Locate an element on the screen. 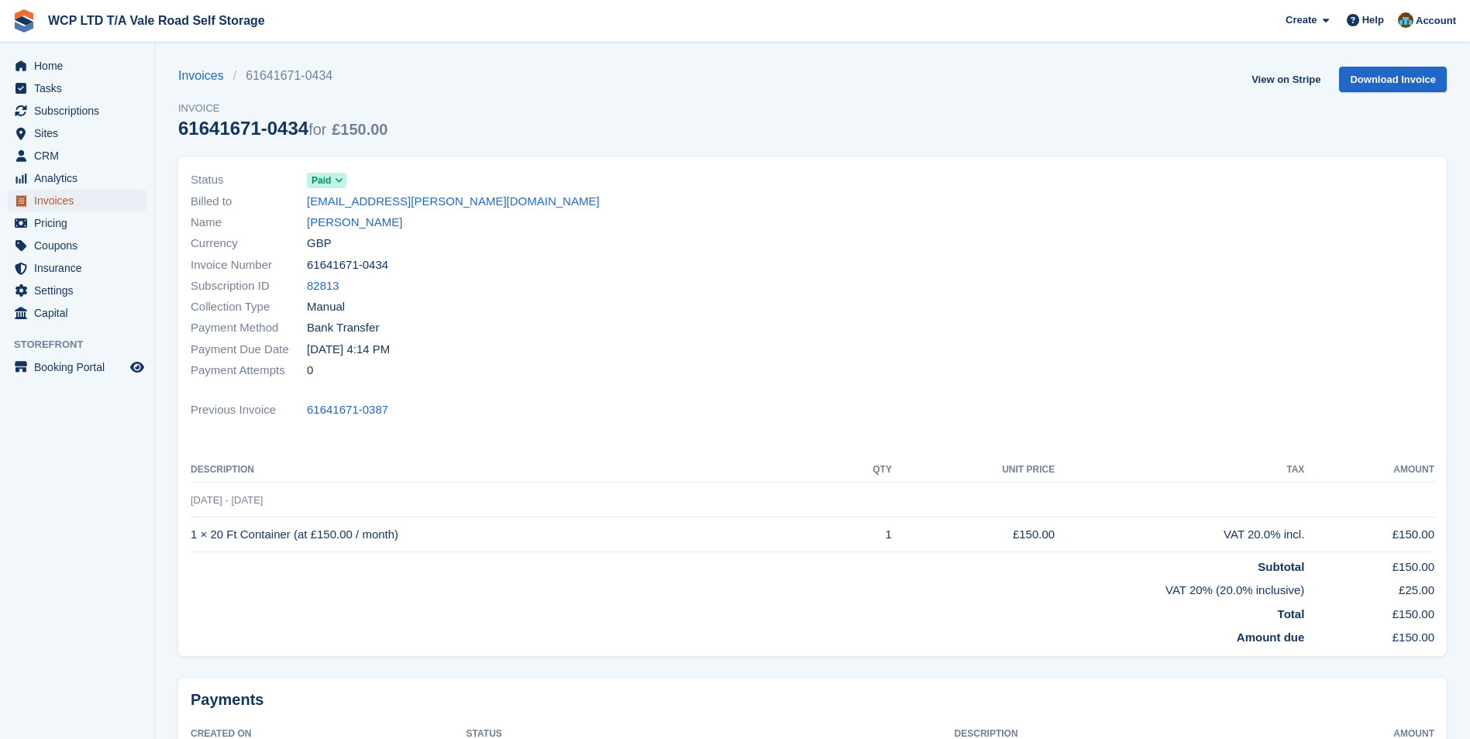 The height and width of the screenshot is (739, 1470). span: Previous Invoice is located at coordinates (249, 410).